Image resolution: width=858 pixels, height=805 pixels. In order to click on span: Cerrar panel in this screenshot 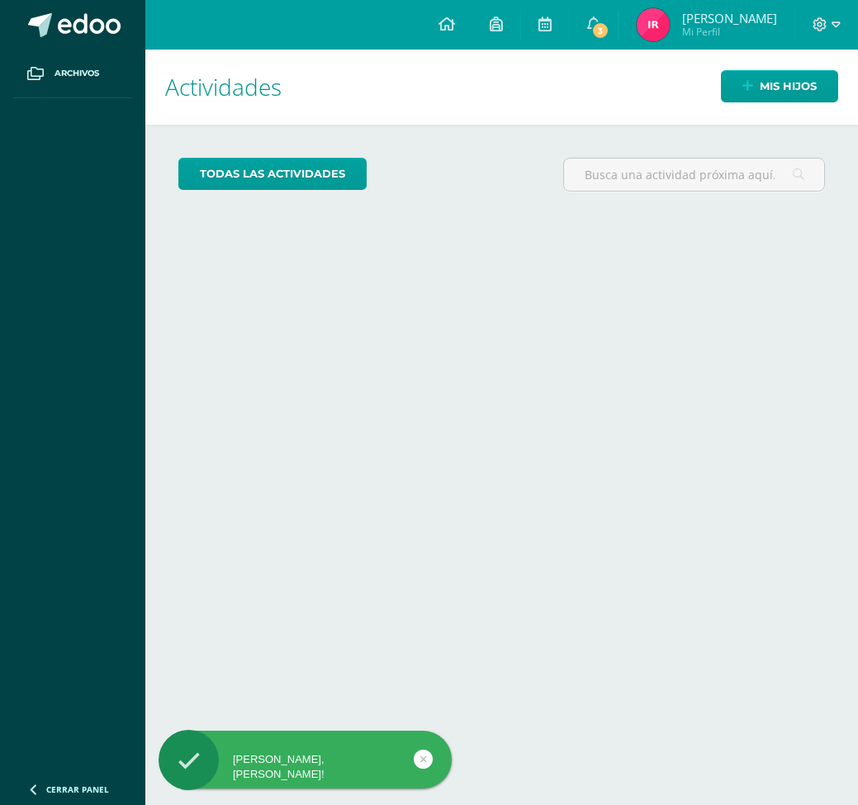, I will do `click(78, 789)`.